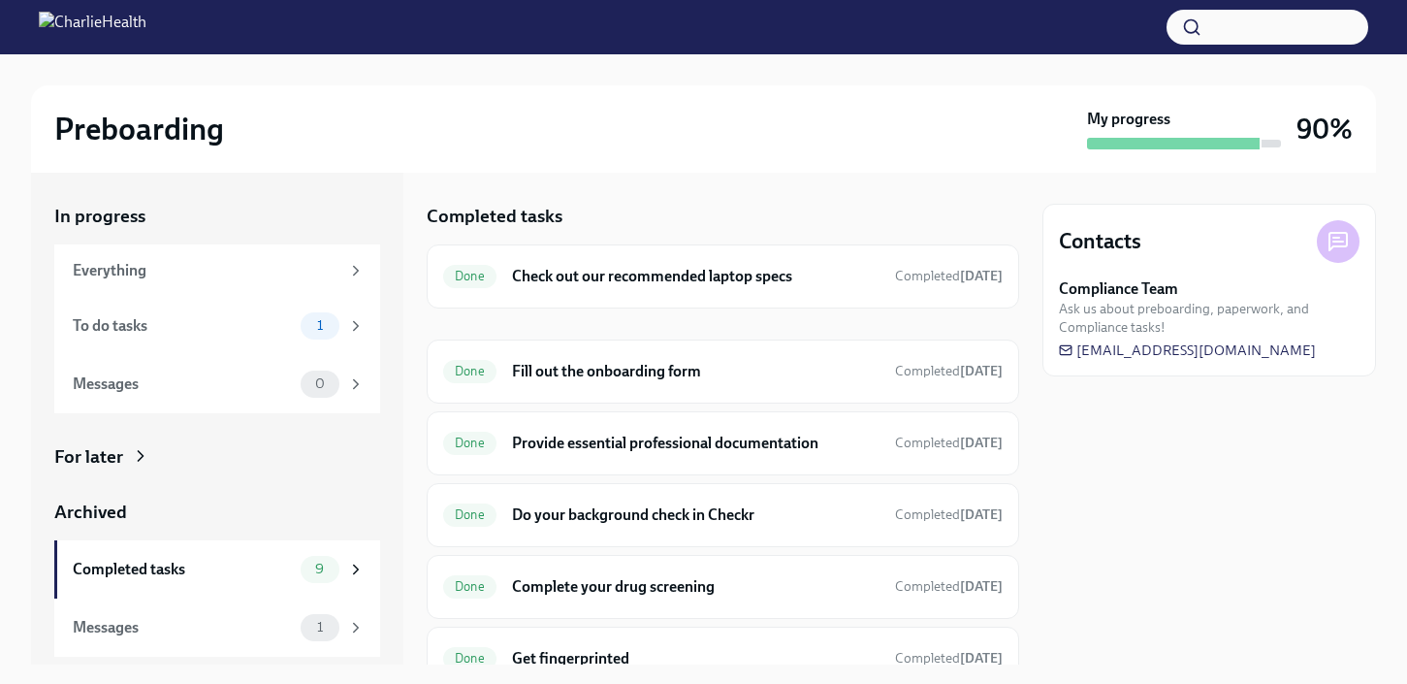 The width and height of the screenshot is (1407, 684). What do you see at coordinates (320, 383) in the screenshot?
I see `span: 0` at bounding box center [320, 383].